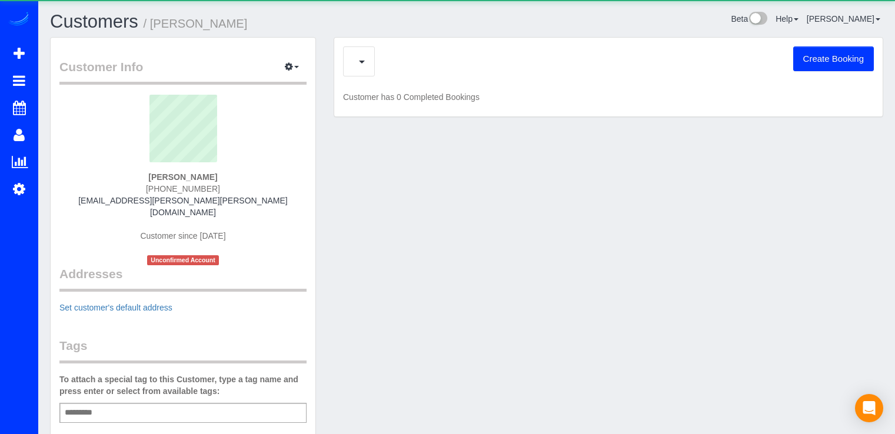 The height and width of the screenshot is (434, 895). What do you see at coordinates (94, 21) in the screenshot?
I see `a: Customers` at bounding box center [94, 21].